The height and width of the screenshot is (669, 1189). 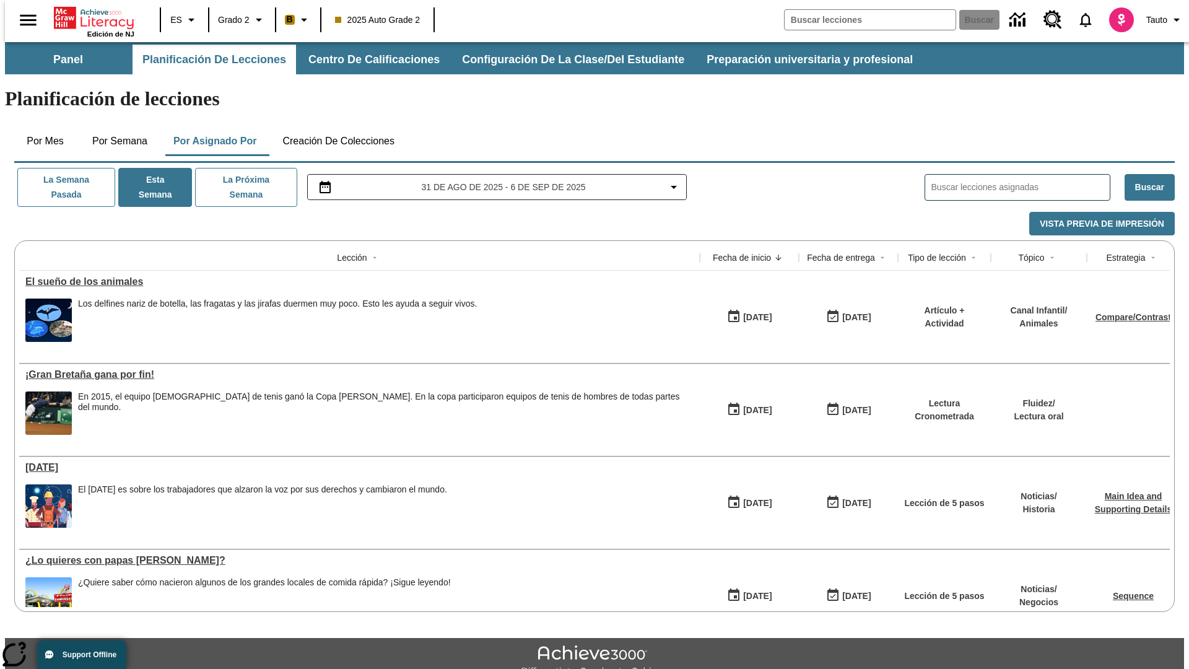 What do you see at coordinates (386, 413) in the screenshot?
I see `span: En 2015, el equipo británico de tenis ganó la Copa Davis. En la copa participaron equipos de teni...` at bounding box center [386, 413].